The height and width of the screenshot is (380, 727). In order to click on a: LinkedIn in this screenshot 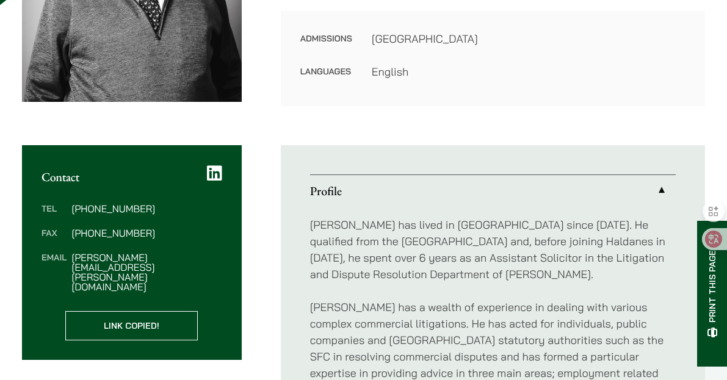, I will do `click(214, 173)`.